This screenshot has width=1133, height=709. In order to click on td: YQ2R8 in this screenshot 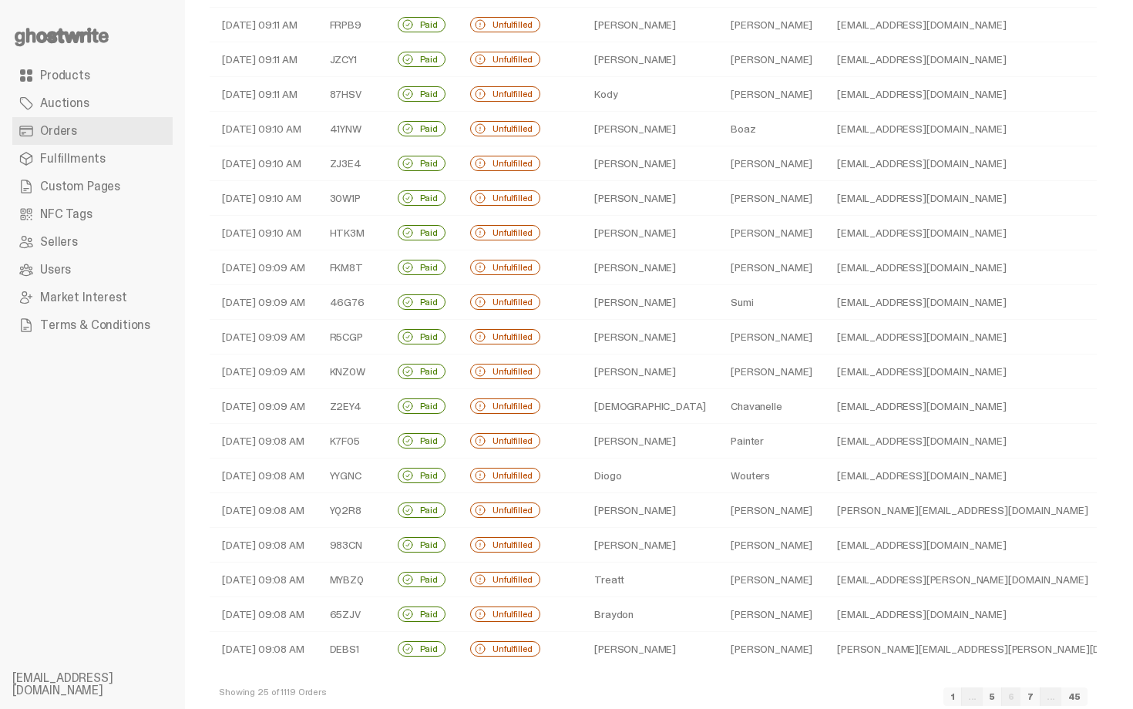, I will do `click(351, 510)`.